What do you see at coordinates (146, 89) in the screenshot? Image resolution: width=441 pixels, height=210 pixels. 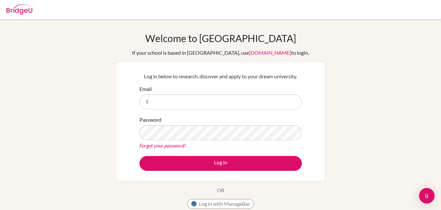 I see `label: Email` at bounding box center [146, 89].